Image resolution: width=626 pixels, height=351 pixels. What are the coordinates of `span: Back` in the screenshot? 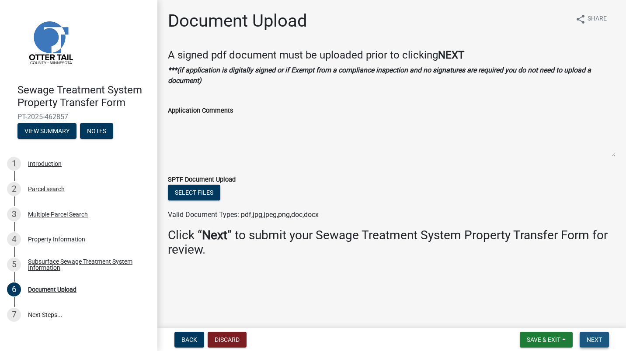 It's located at (189, 340).